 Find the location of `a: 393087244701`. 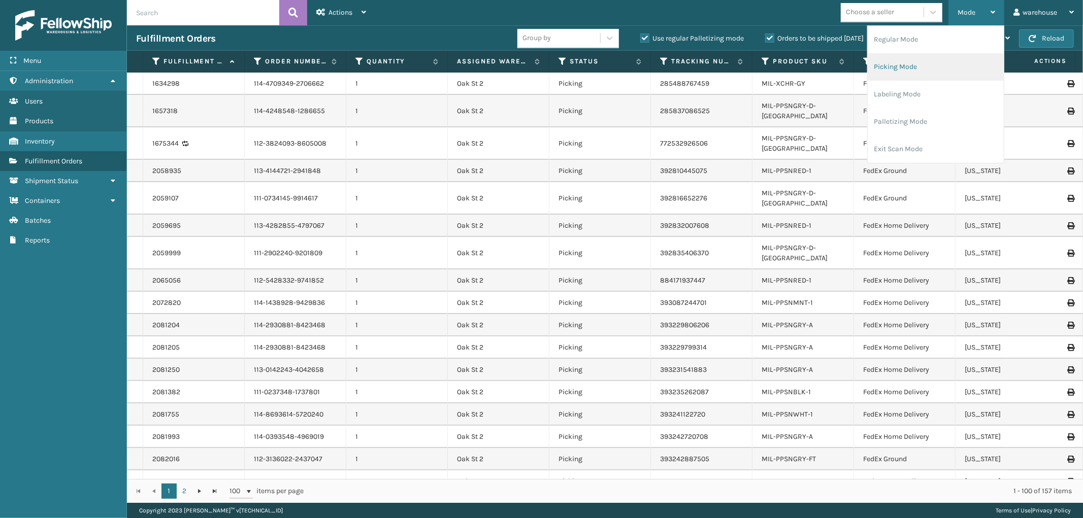

a: 393087244701 is located at coordinates (683, 303).